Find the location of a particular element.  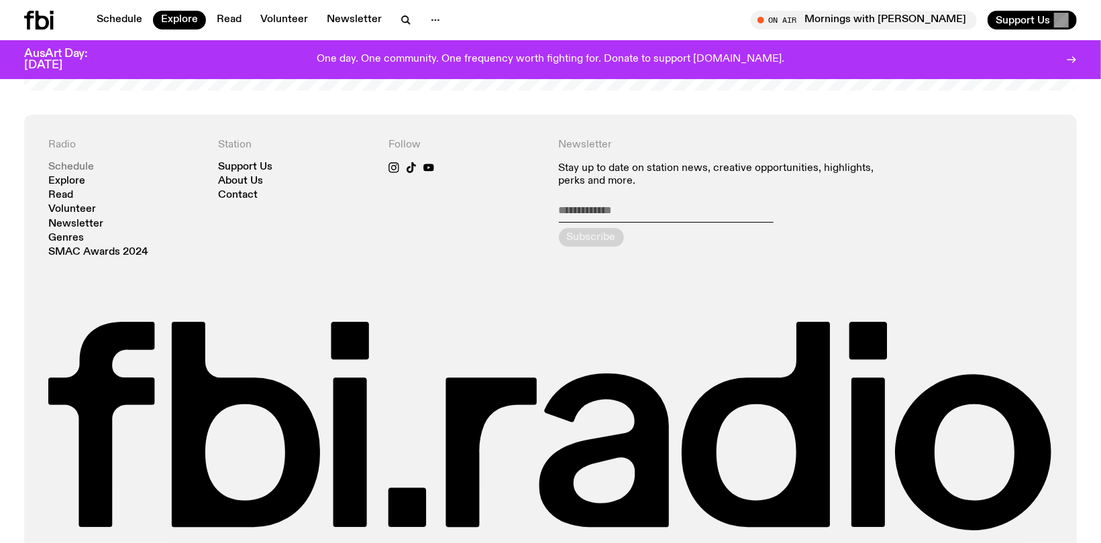

a: About Us is located at coordinates (241, 181).